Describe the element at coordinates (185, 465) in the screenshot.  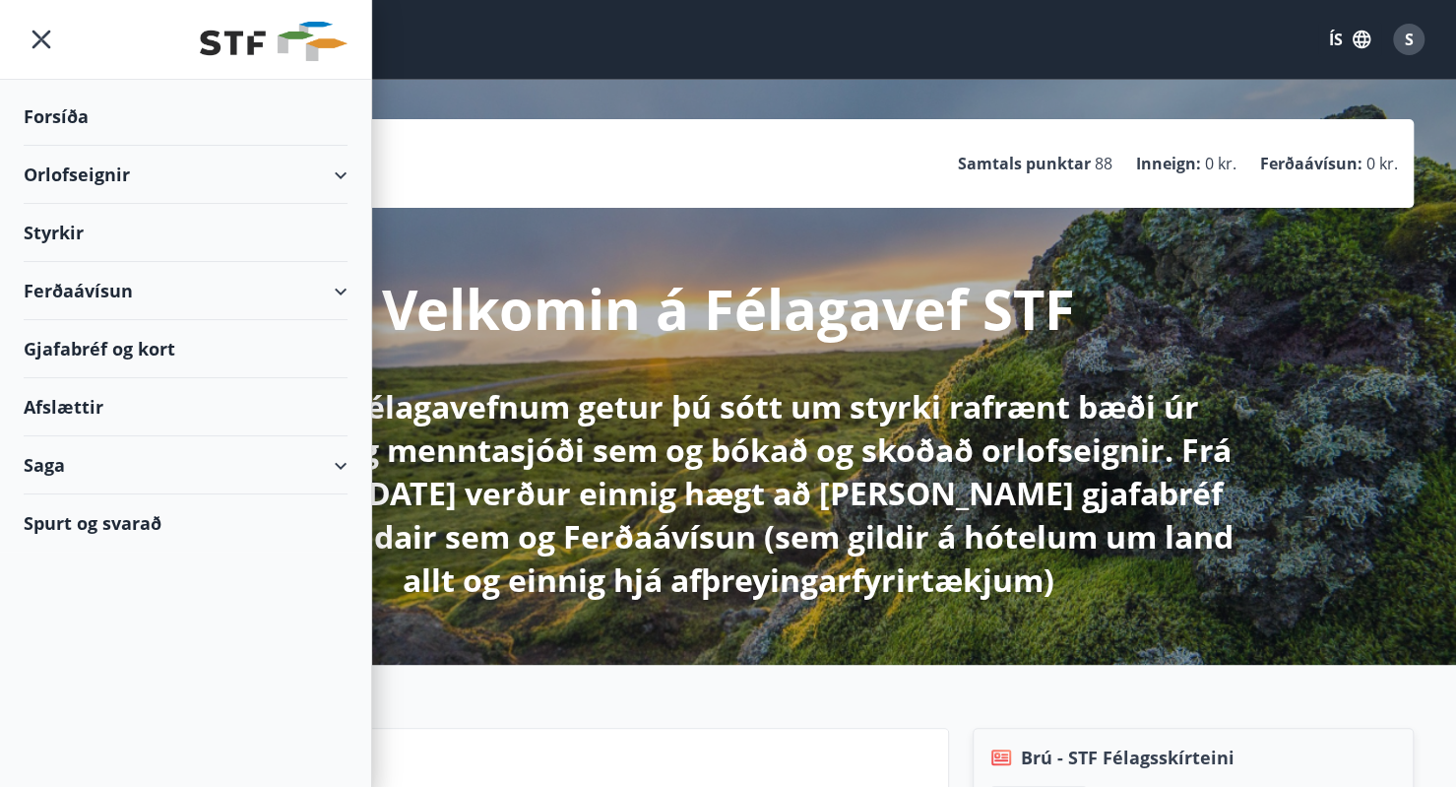
I see `div: Saga` at that location.